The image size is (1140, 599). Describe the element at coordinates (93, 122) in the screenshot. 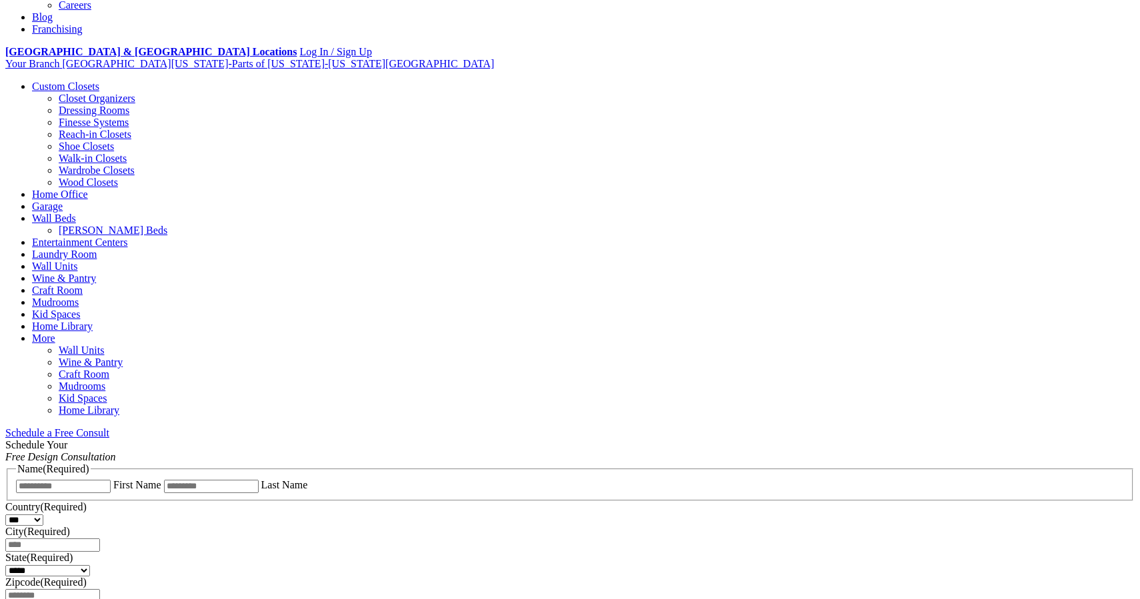

I see `a: Finesse Systems` at that location.